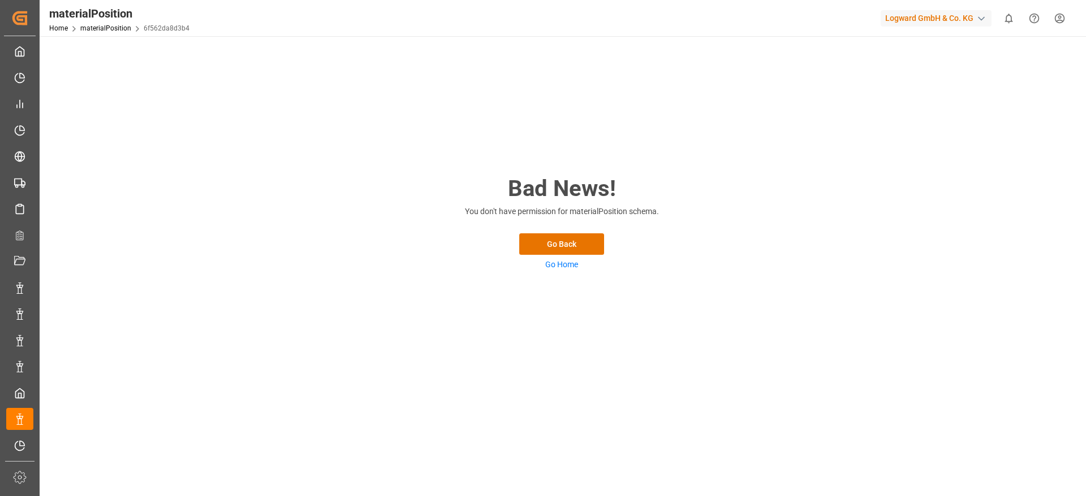 The image size is (1086, 496). I want to click on p: You don't have permission for materialPosition schema., so click(561, 211).